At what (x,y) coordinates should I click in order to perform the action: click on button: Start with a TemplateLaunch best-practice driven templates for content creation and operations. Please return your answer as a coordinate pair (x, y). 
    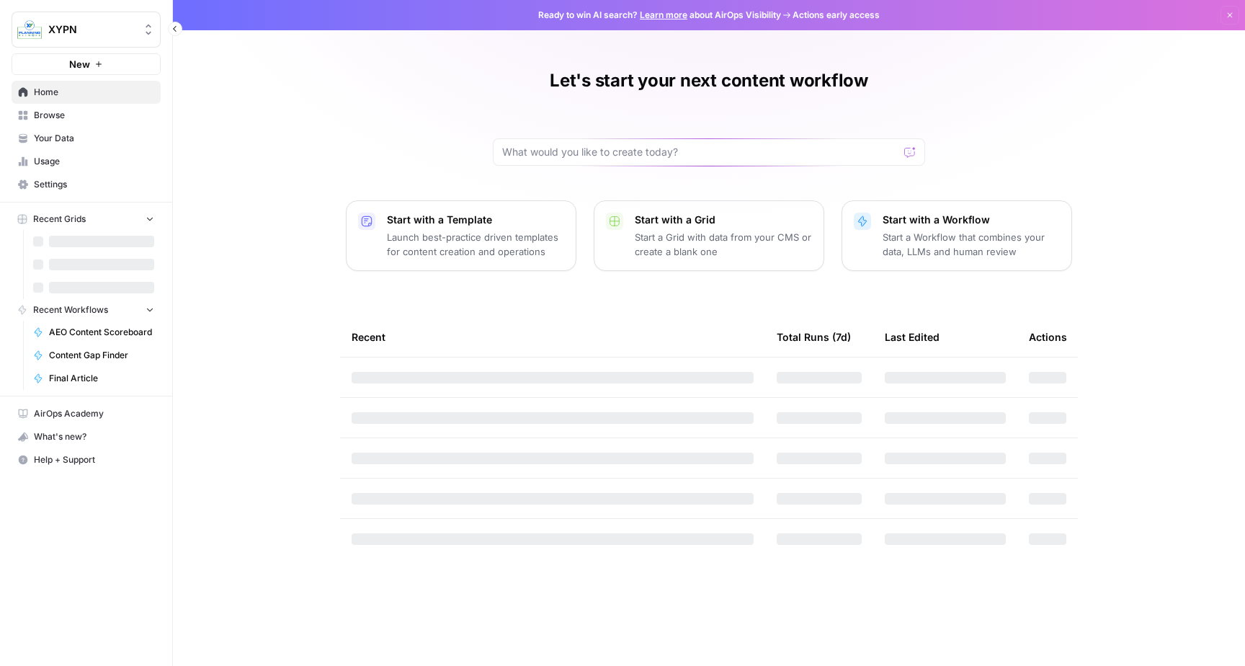
    Looking at the image, I should click on (461, 236).